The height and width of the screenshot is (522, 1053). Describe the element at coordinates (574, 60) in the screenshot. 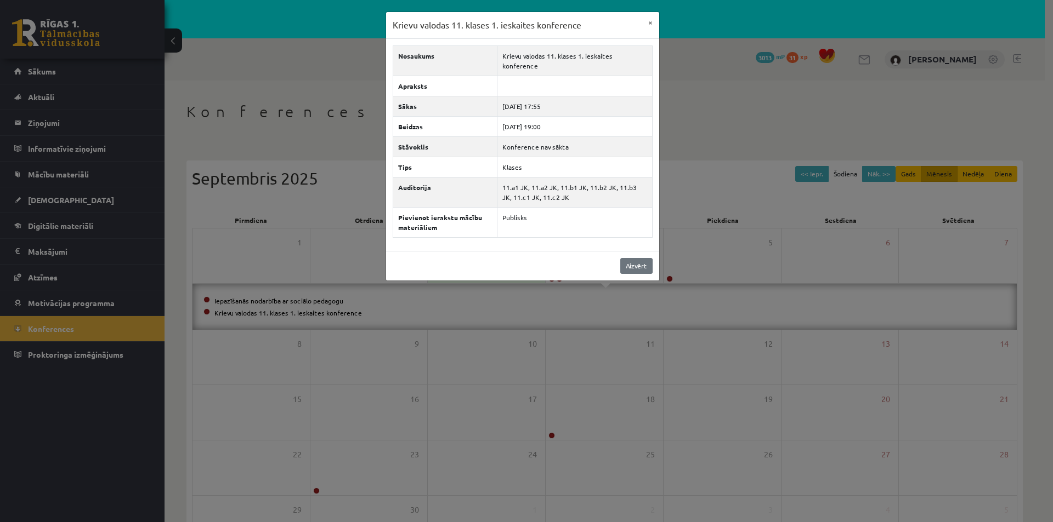

I see `td: Krievu valodas 11. klases 1. ieskaites konference` at that location.